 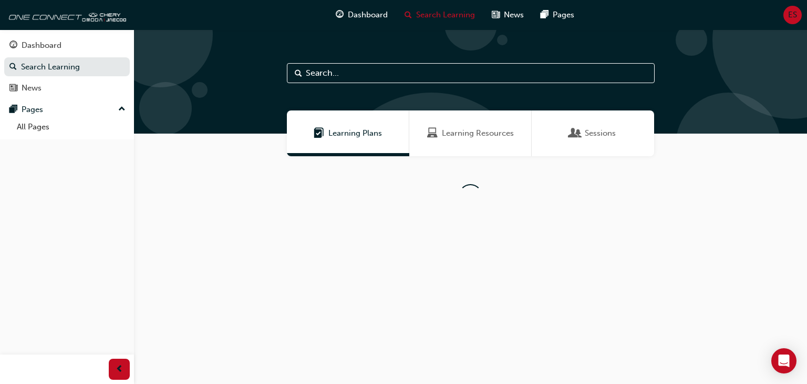 What do you see at coordinates (470, 133) in the screenshot?
I see `a: Learning ResourcesLearning Resources` at bounding box center [470, 133].